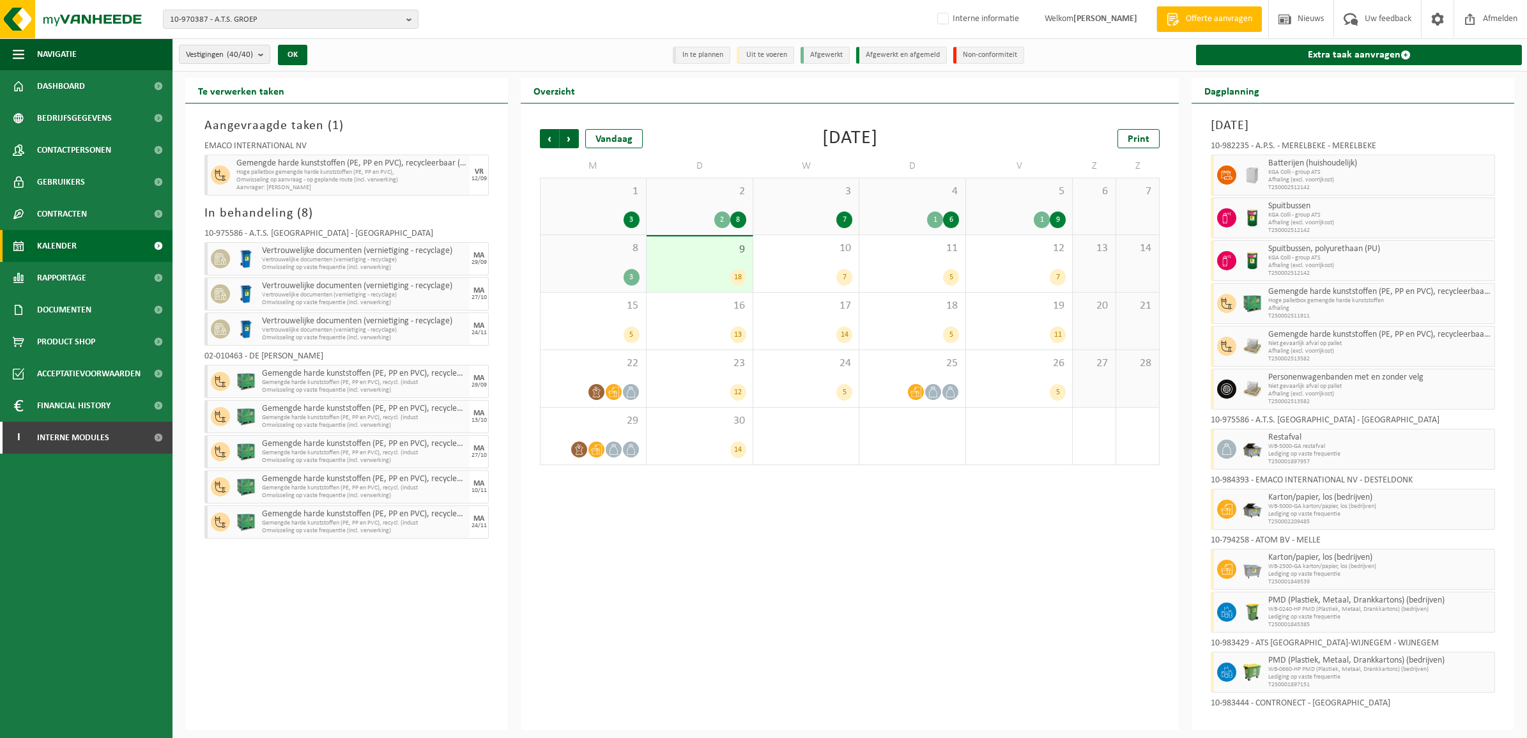 The width and height of the screenshot is (1527, 738). What do you see at coordinates (1379, 206) in the screenshot?
I see `span: Spuitbussen` at bounding box center [1379, 206].